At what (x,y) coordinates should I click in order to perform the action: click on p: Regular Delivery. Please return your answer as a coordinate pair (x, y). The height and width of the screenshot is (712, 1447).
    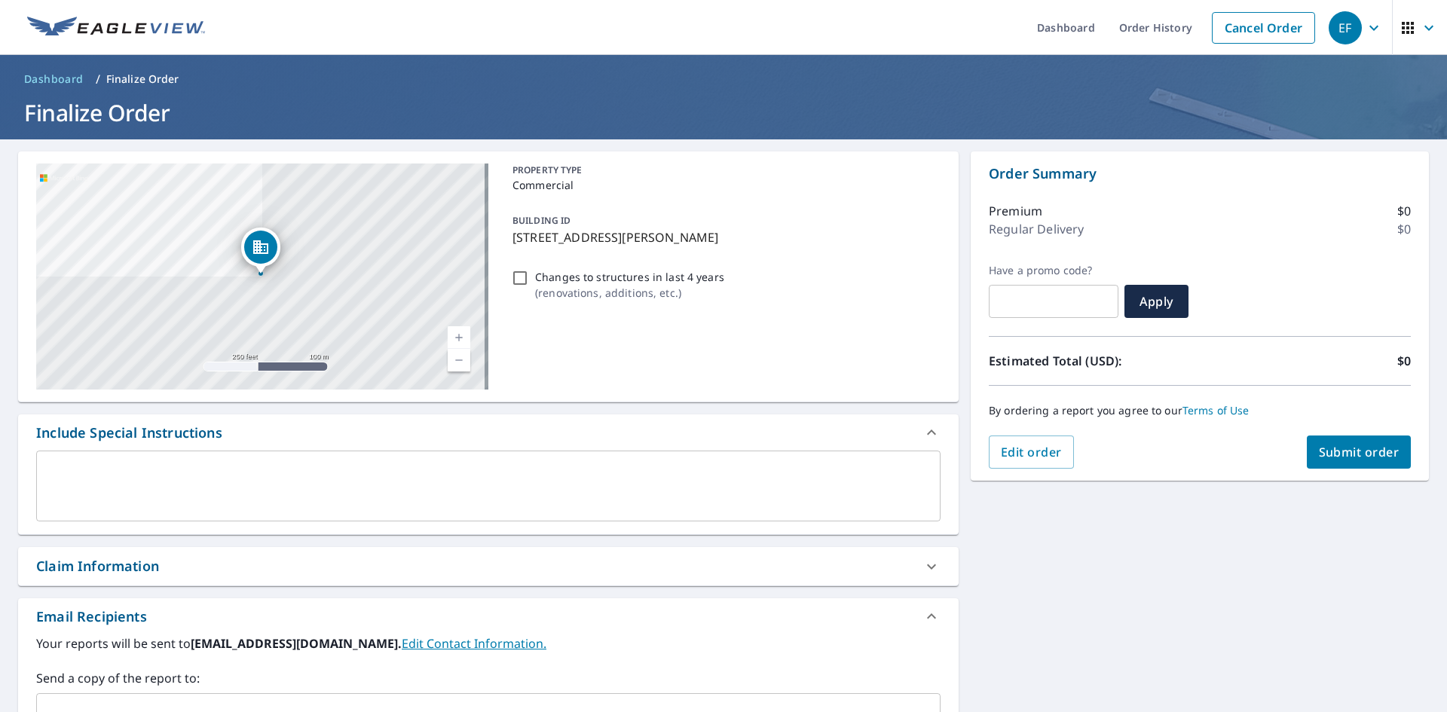
    Looking at the image, I should click on (1036, 229).